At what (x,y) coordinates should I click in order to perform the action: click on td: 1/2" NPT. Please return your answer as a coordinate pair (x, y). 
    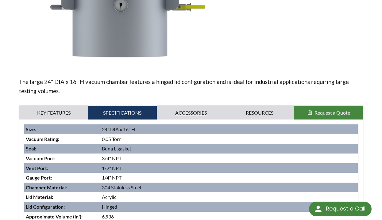
    Looking at the image, I should click on (229, 168).